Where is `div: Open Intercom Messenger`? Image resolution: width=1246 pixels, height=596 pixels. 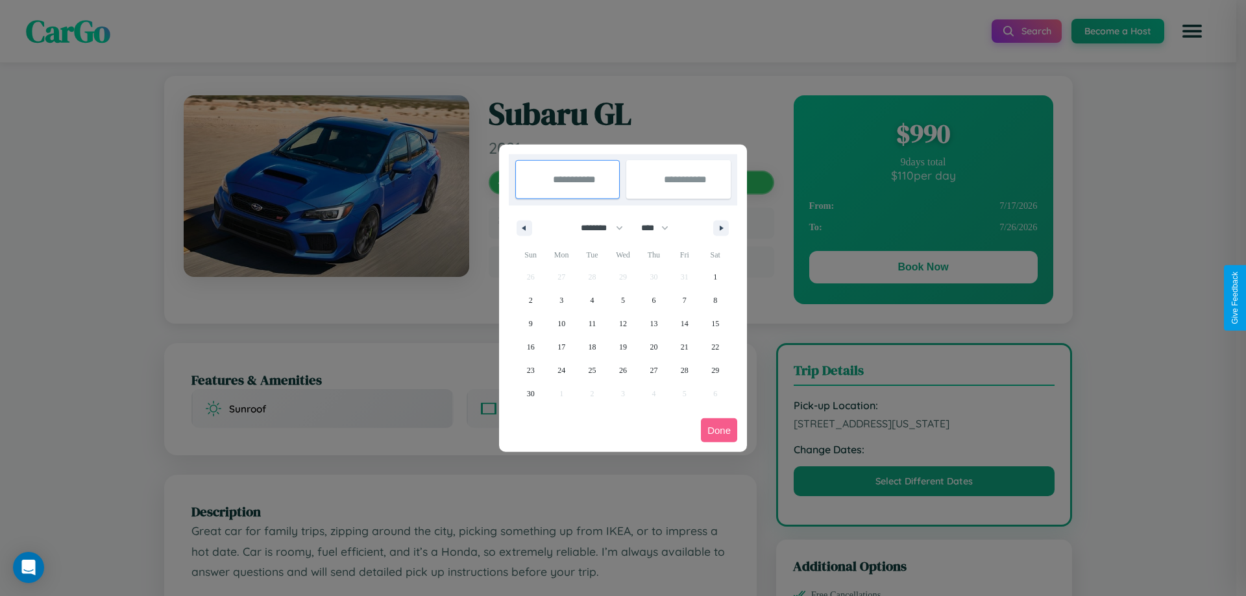 div: Open Intercom Messenger is located at coordinates (29, 568).